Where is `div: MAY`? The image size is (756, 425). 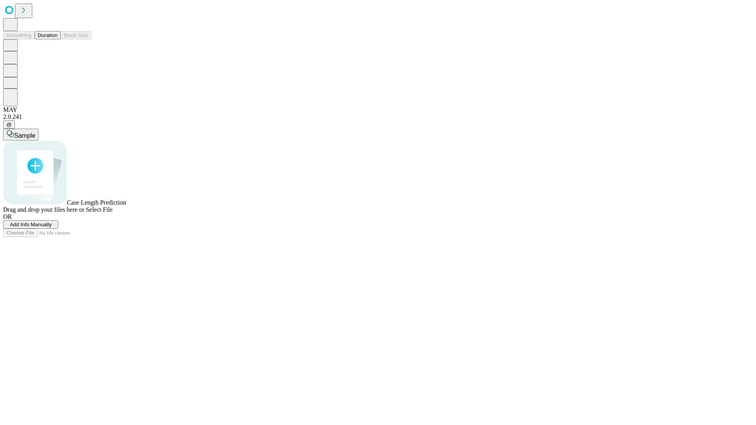
div: MAY is located at coordinates (378, 110).